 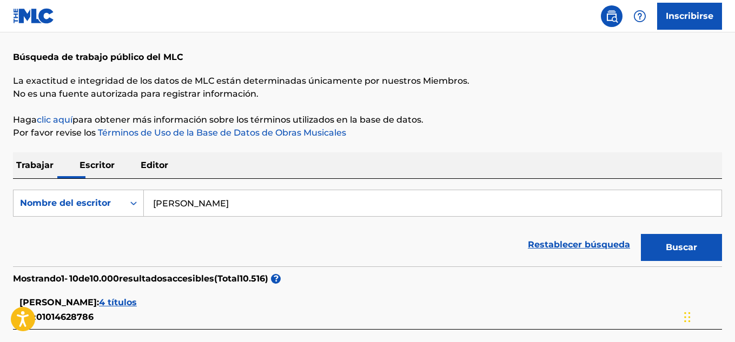 I want to click on font: 10.516, so click(x=252, y=279).